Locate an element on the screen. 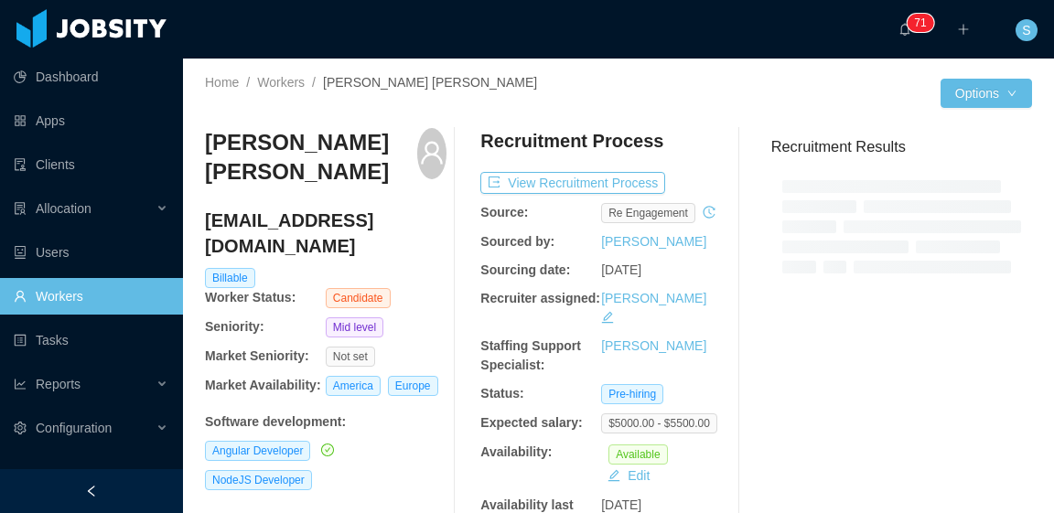 This screenshot has height=513, width=1054. a: icon: auditClients is located at coordinates (91, 165).